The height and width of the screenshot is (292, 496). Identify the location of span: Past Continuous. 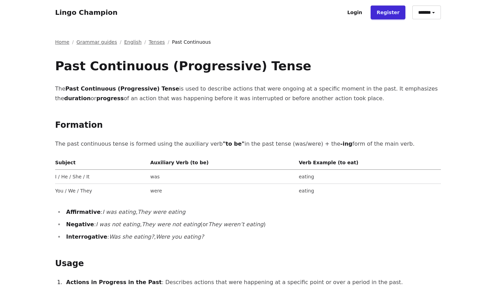
(191, 42).